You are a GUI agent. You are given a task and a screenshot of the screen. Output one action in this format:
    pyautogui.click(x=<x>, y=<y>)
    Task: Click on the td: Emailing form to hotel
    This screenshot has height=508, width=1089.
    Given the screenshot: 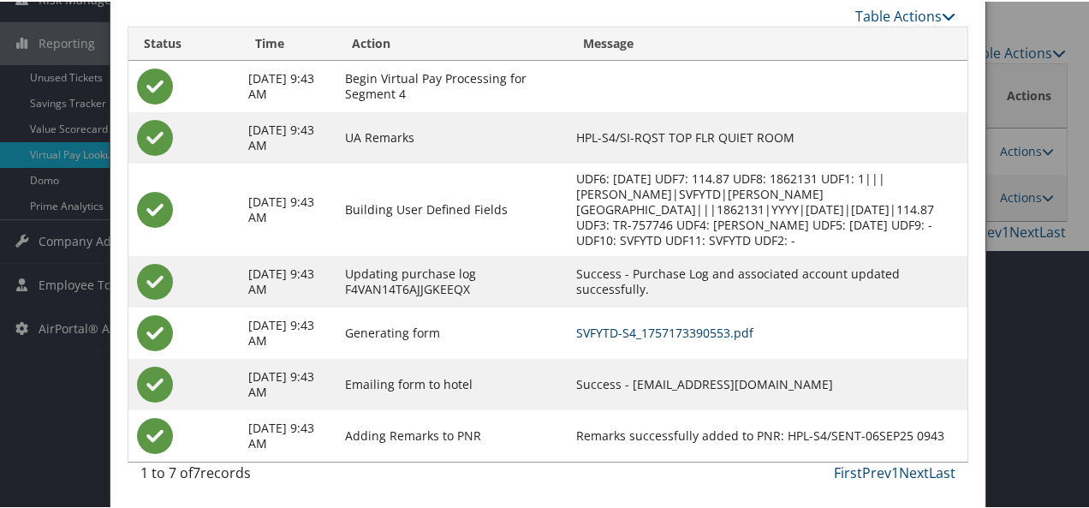 What is the action you would take?
    pyautogui.click(x=451, y=383)
    